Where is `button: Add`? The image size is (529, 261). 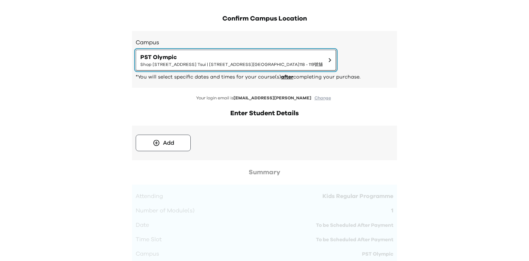
button: Add is located at coordinates (163, 143).